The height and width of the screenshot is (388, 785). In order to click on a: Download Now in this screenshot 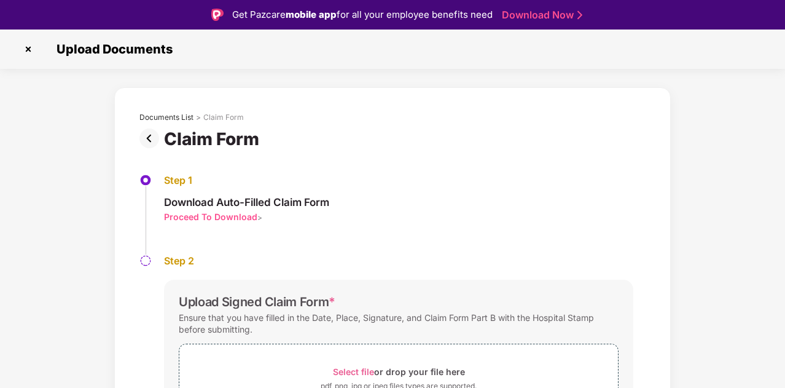, I will do `click(540, 15)`.